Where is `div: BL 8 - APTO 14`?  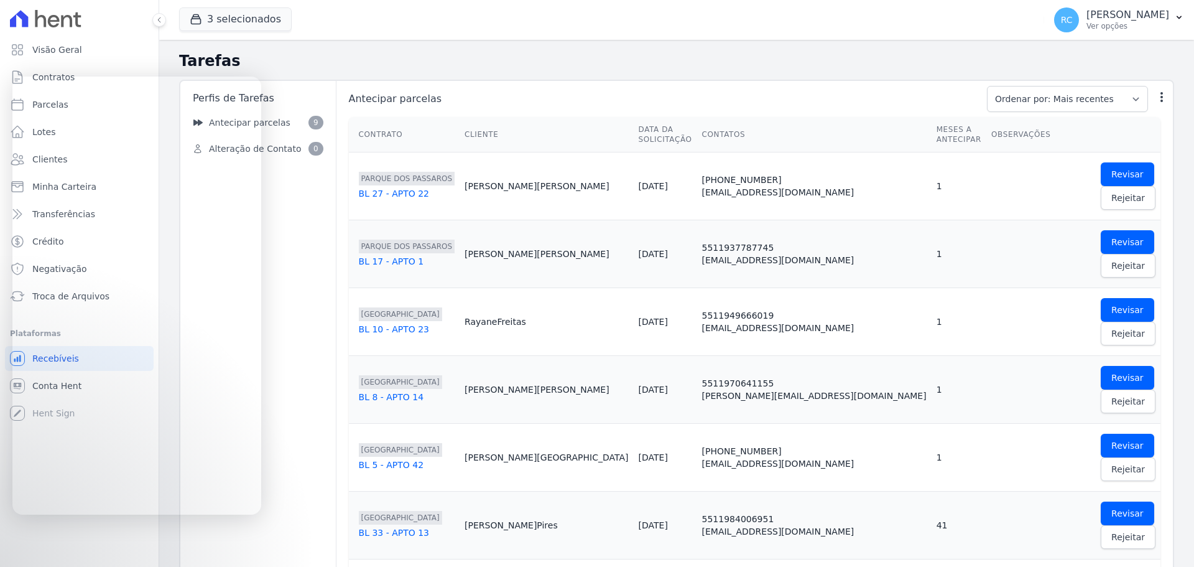 div: BL 8 - APTO 14 is located at coordinates (407, 397).